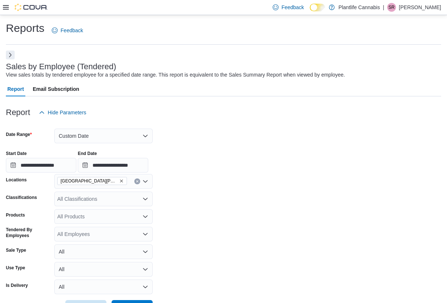 This screenshot has width=447, height=303. Describe the element at coordinates (391, 7) in the screenshot. I see `span: SR` at that location.